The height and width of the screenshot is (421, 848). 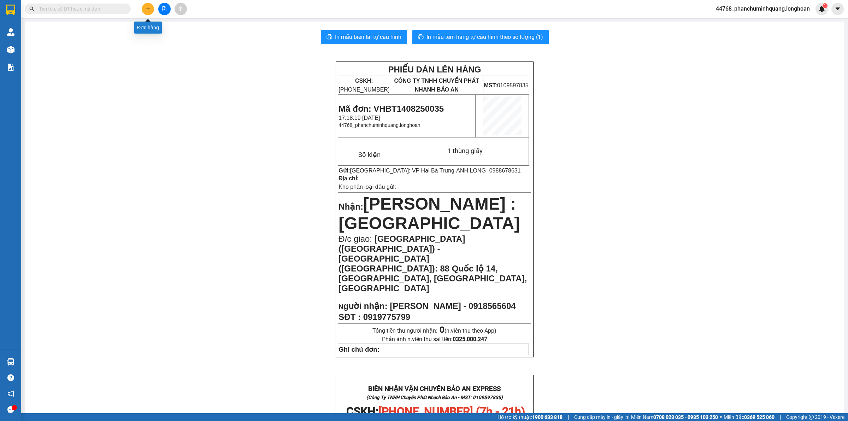 I want to click on strong: (Công Ty TNHH Chuyển Phát Nhanh Bảo An - MST: 0109597835), so click(x=435, y=397).